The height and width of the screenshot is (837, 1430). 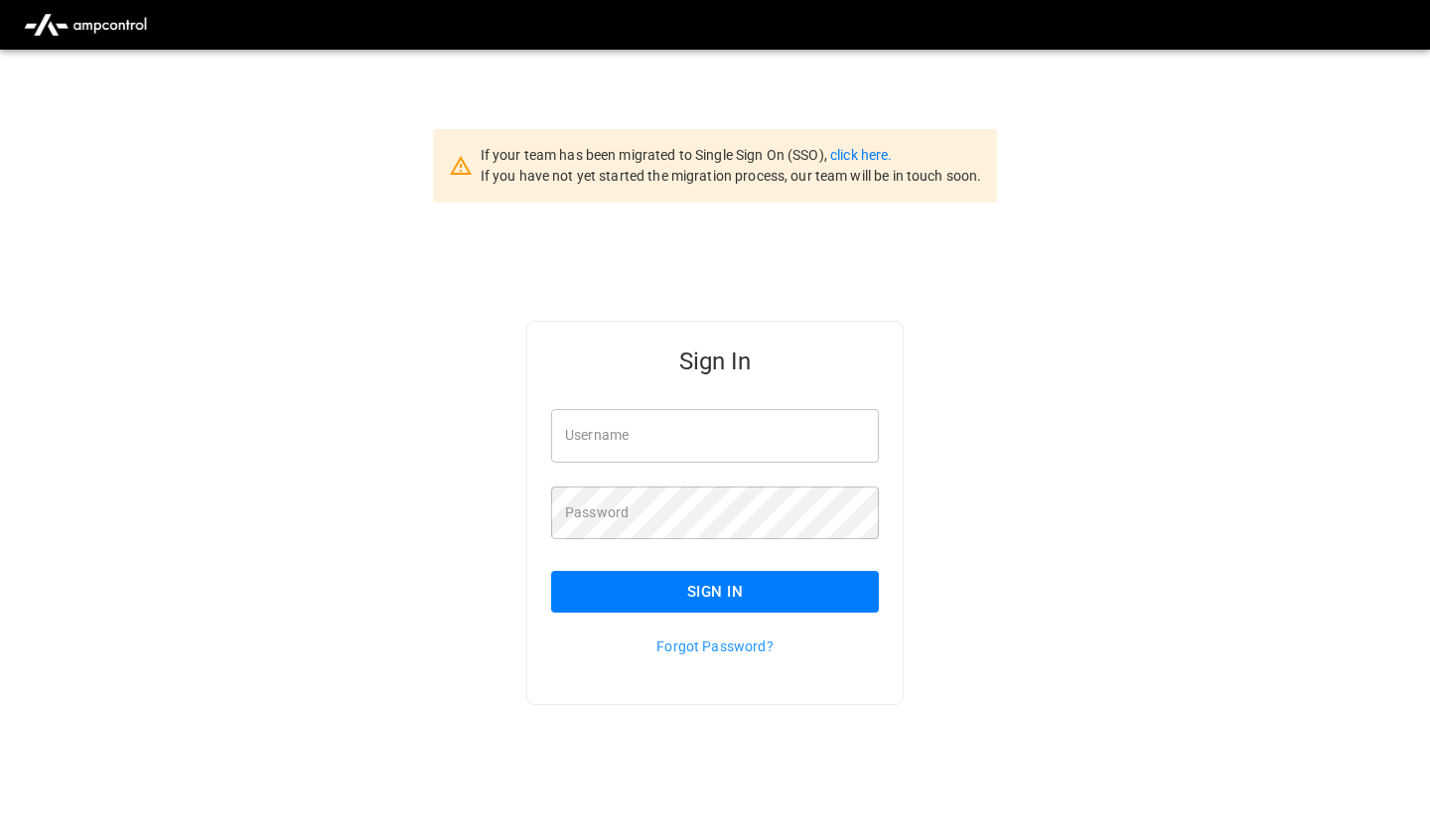 What do you see at coordinates (715, 592) in the screenshot?
I see `button: Sign In` at bounding box center [715, 592].